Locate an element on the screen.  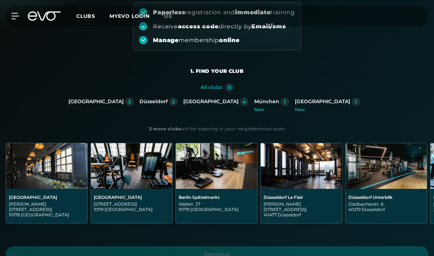
div: Berlin Spittelmarkt is located at coordinates (216, 197).